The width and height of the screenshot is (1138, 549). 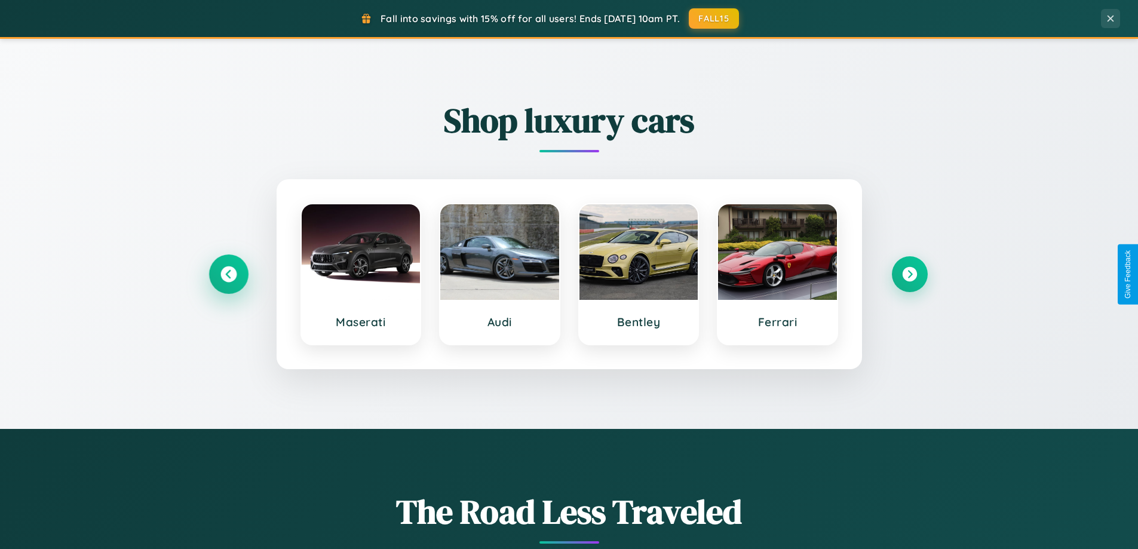 What do you see at coordinates (569, 511) in the screenshot?
I see `h1: The Road Less Traveled` at bounding box center [569, 511].